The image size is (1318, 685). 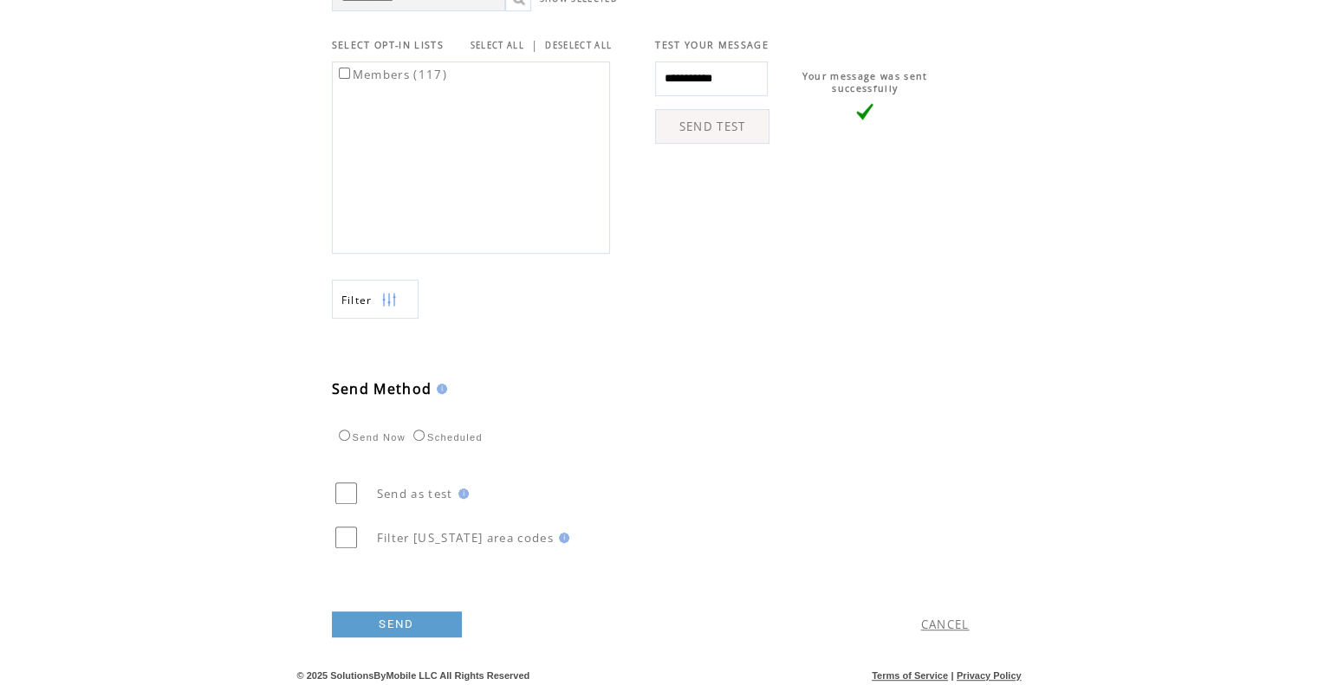 What do you see at coordinates (712, 126) in the screenshot?
I see `a: SEND TEST` at bounding box center [712, 126].